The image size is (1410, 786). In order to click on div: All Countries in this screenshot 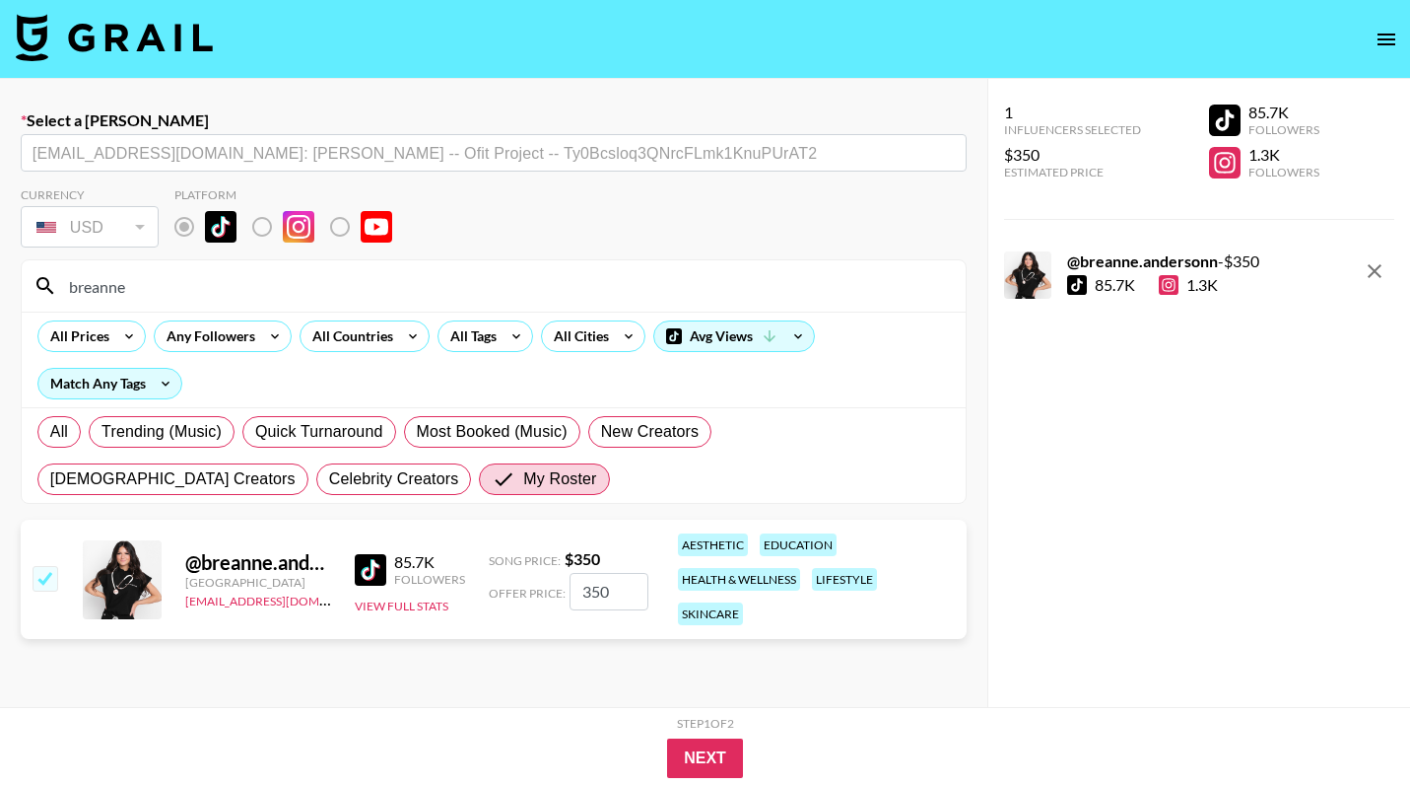, I will do `click(349, 336)`.